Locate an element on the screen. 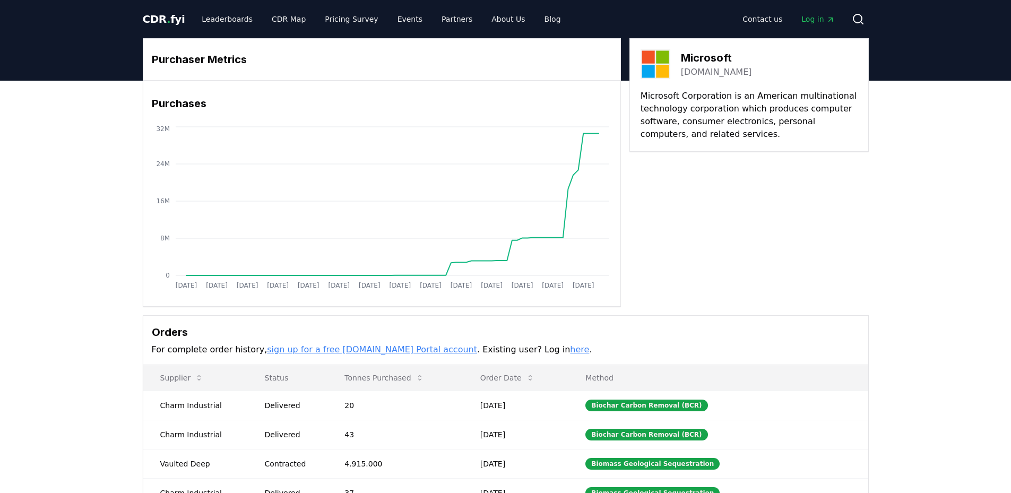 The width and height of the screenshot is (1011, 493). tspan: 16M is located at coordinates (163, 201).